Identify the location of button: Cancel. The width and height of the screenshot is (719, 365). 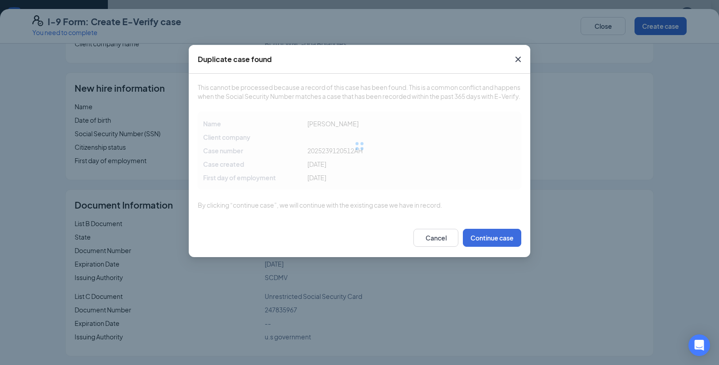
(436, 238).